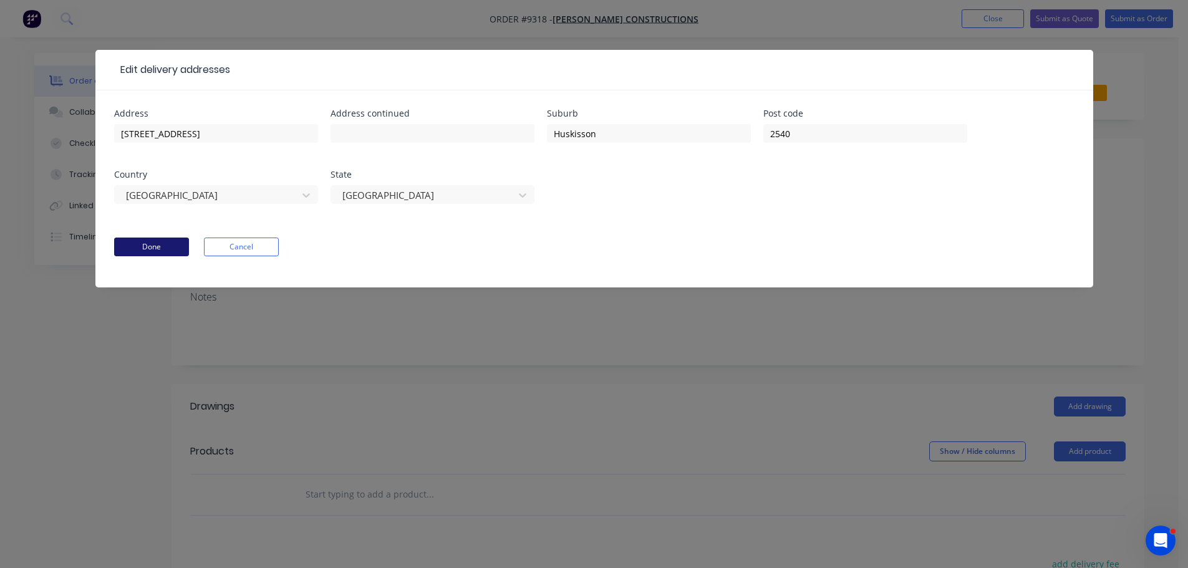 This screenshot has height=568, width=1188. Describe the element at coordinates (865, 114) in the screenshot. I see `div: Post code` at that location.